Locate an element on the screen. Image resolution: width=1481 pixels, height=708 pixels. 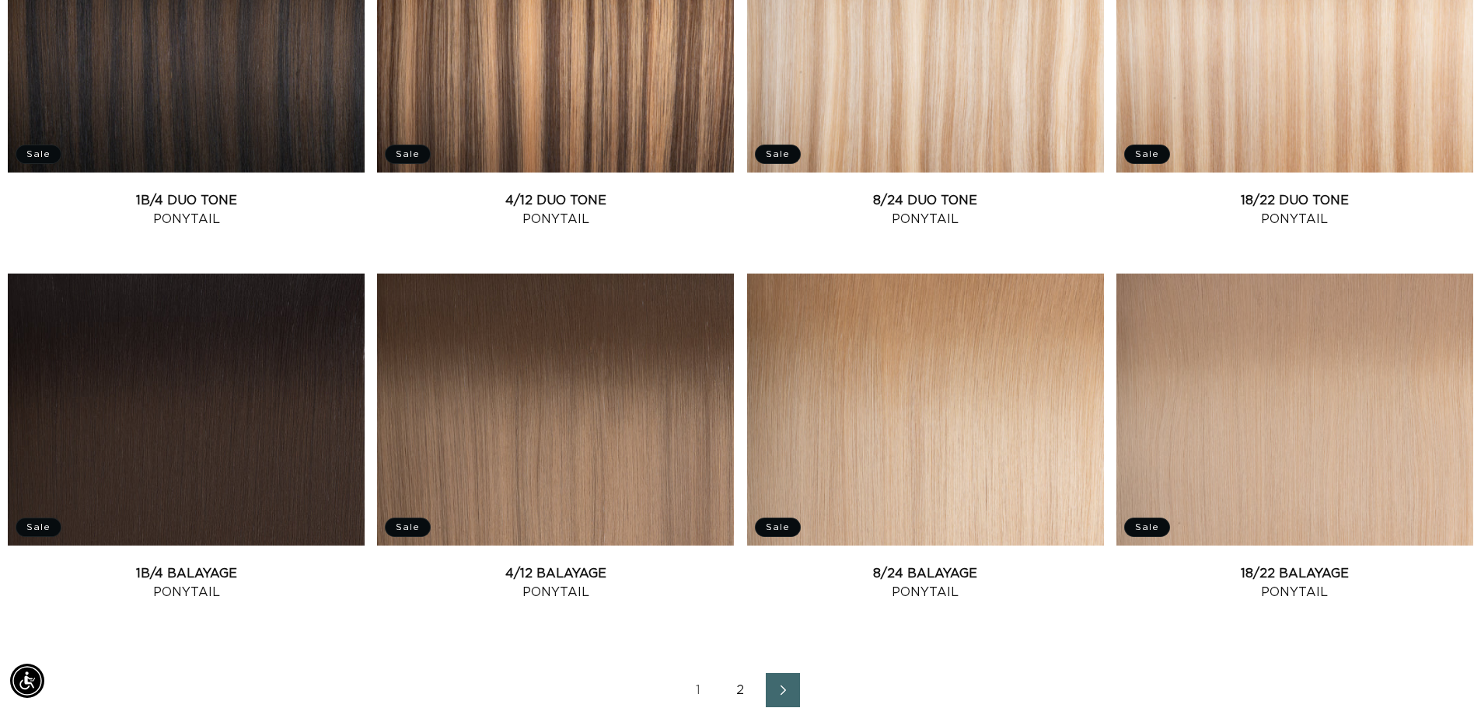
a: 8/24 Balayage Ponytail is located at coordinates (925, 583).